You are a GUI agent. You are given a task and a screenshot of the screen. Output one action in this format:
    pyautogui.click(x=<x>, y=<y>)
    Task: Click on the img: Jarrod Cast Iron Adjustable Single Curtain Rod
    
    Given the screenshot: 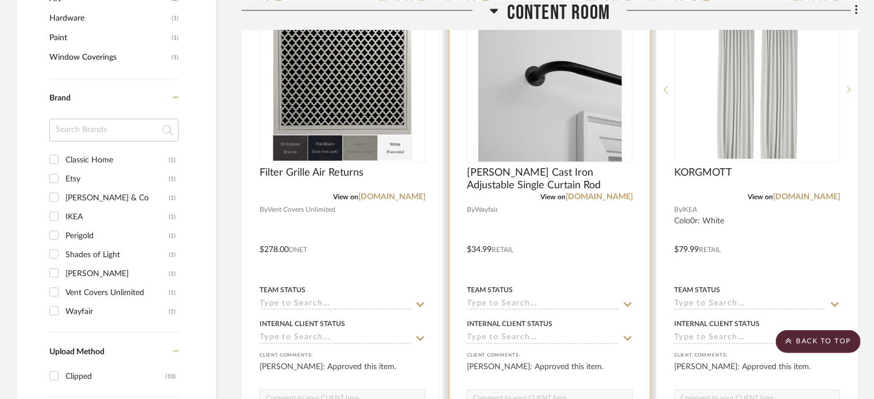 What is the action you would take?
    pyautogui.click(x=550, y=90)
    